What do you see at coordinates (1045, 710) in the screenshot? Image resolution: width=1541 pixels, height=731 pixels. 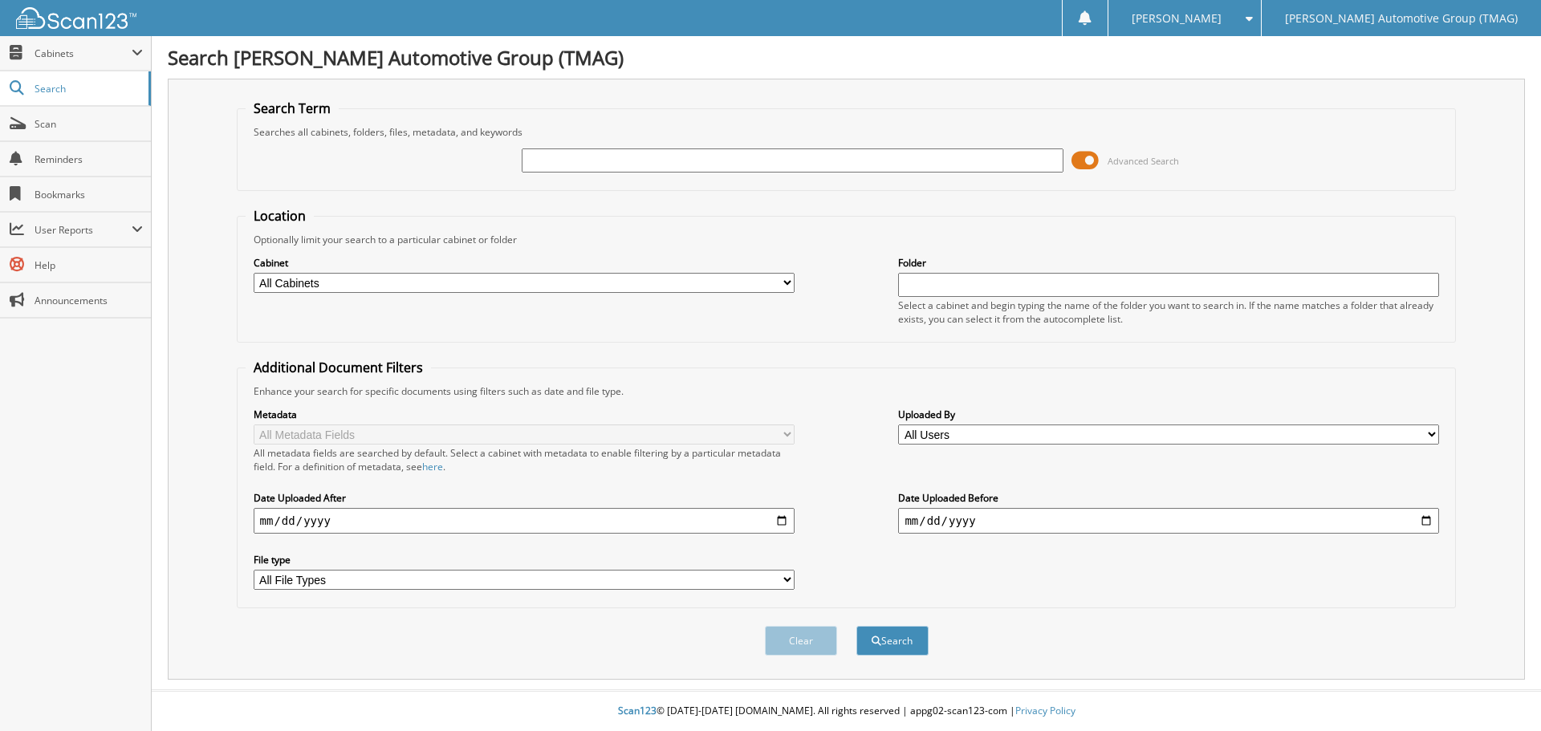 I see `a: Privacy Policy` at bounding box center [1045, 710].